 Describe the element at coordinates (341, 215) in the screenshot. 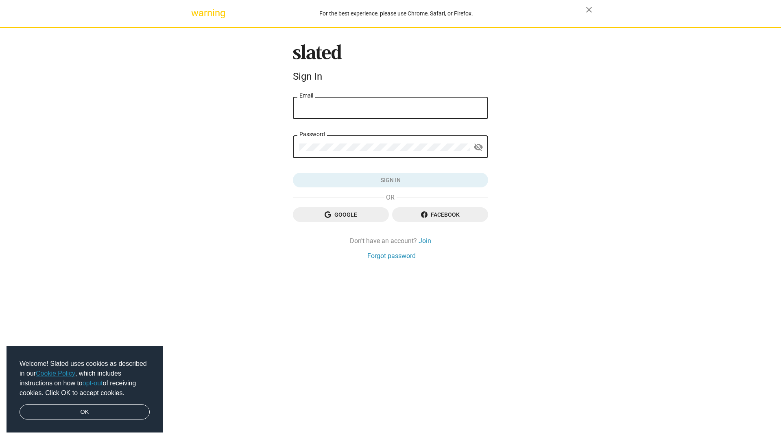

I see `button: Google` at that location.